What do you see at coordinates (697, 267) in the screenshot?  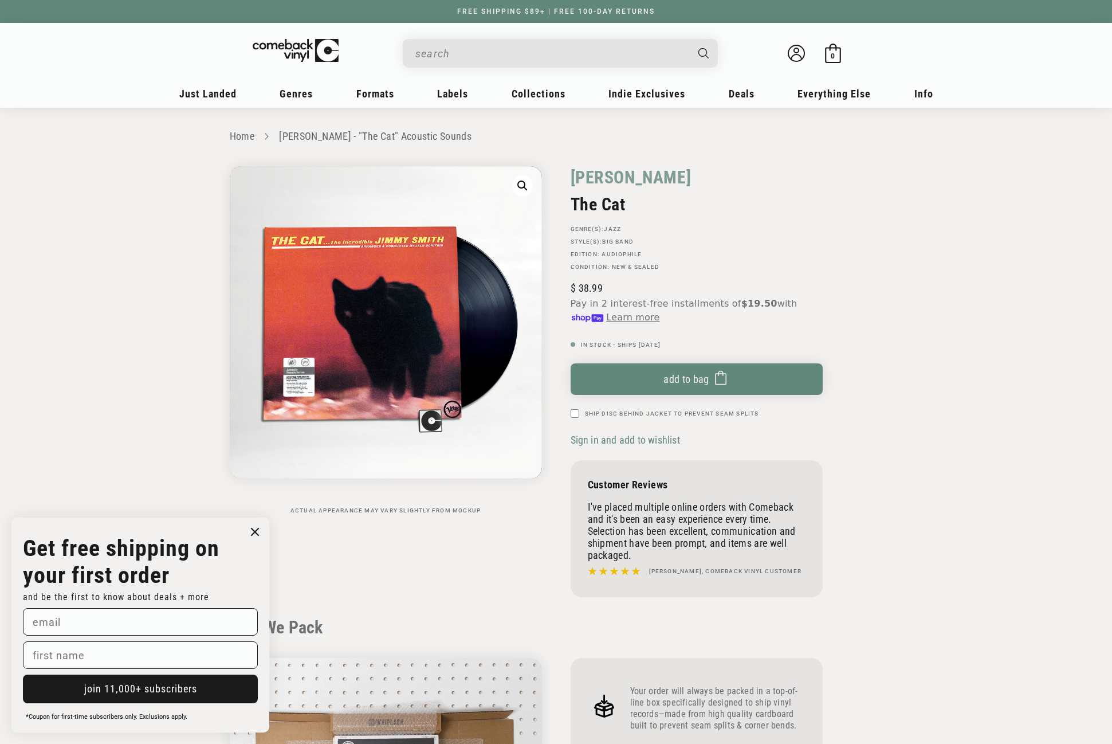 I see `p: Condition: New & Sealed` at bounding box center [697, 267].